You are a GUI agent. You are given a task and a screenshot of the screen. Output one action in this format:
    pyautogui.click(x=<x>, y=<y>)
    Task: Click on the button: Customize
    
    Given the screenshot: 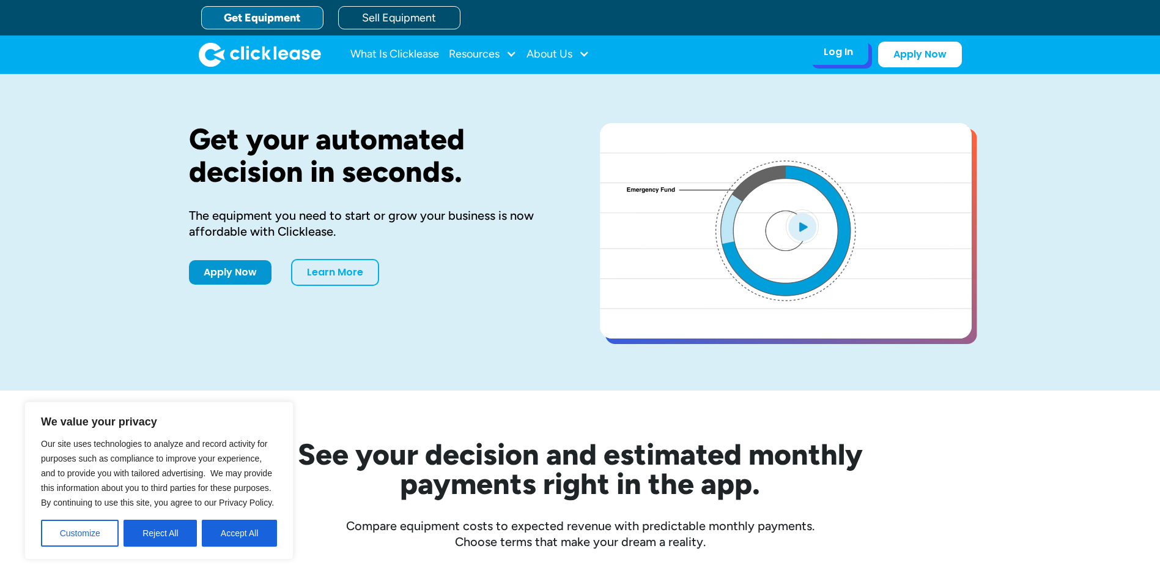 What is the action you would take?
    pyautogui.click(x=80, y=533)
    